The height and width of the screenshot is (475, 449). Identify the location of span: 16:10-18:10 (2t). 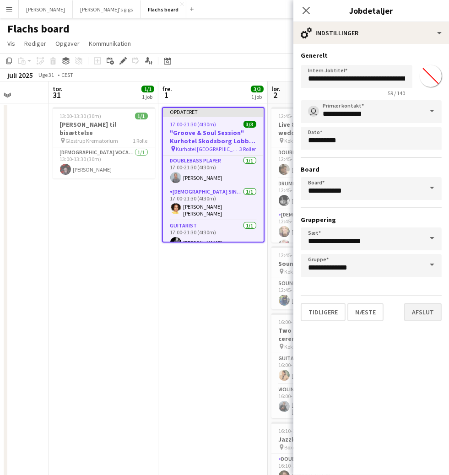
(296, 430).